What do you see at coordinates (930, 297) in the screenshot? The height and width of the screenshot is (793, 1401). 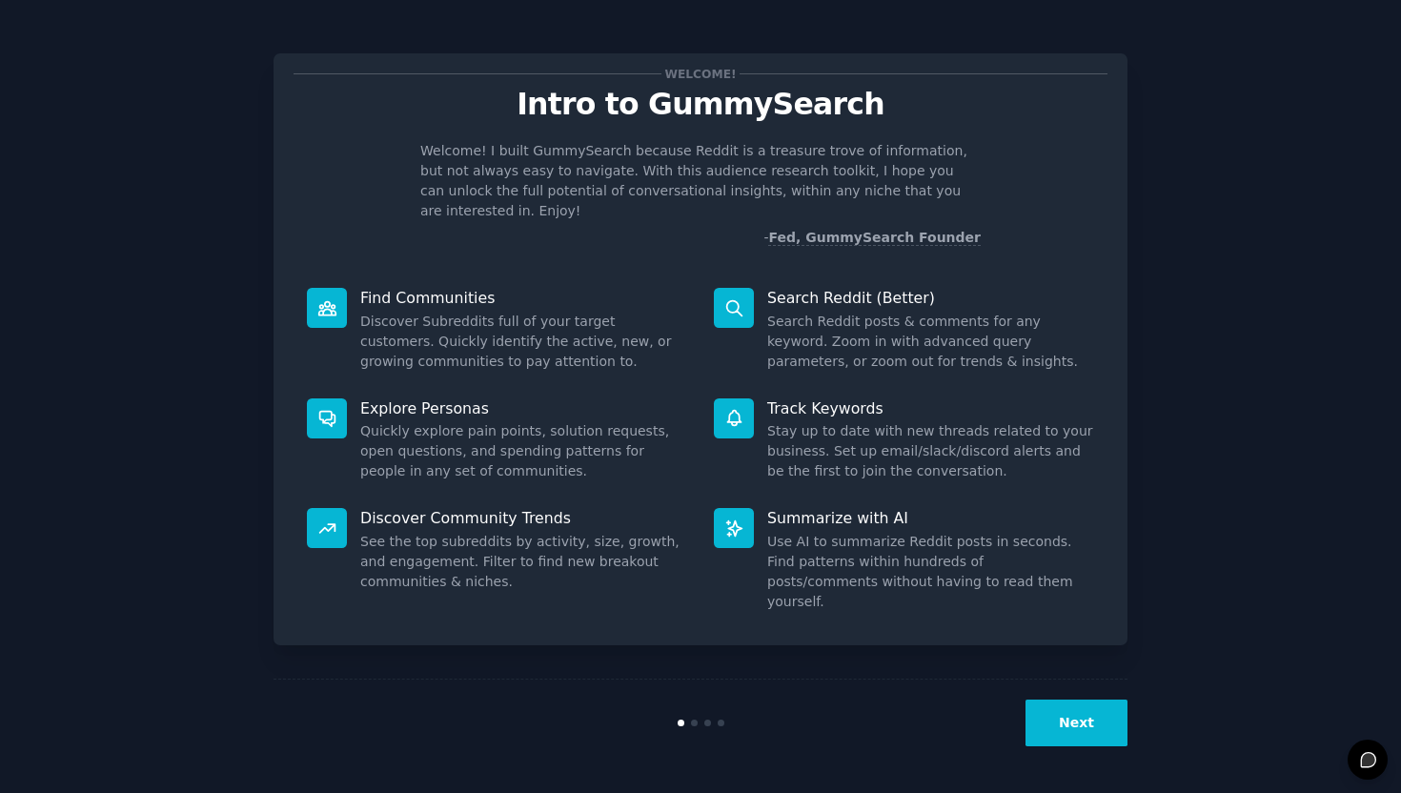 I see `p: Search Reddit (Better)` at bounding box center [930, 297].